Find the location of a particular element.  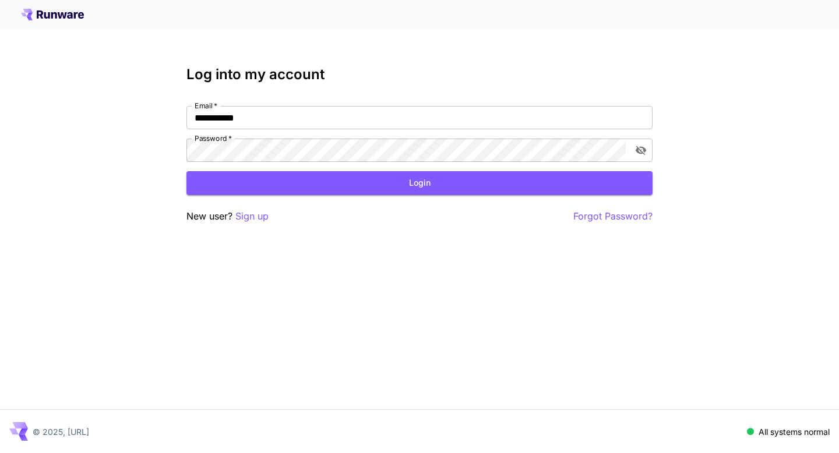

p: Sign up is located at coordinates (252, 216).